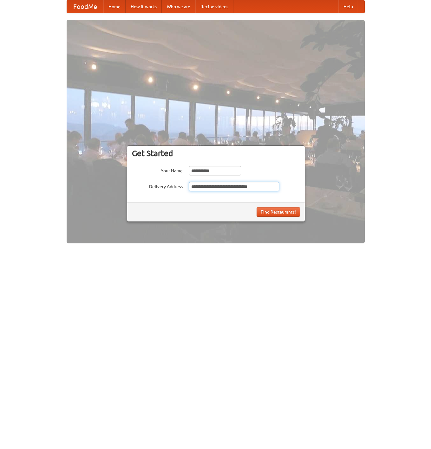 The width and height of the screenshot is (431, 449). What do you see at coordinates (144, 7) in the screenshot?
I see `a: How it works` at bounding box center [144, 7].